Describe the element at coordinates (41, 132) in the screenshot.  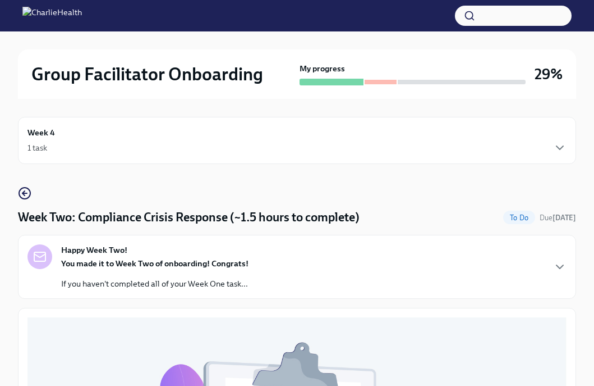
I see `h6: Week 4` at that location.